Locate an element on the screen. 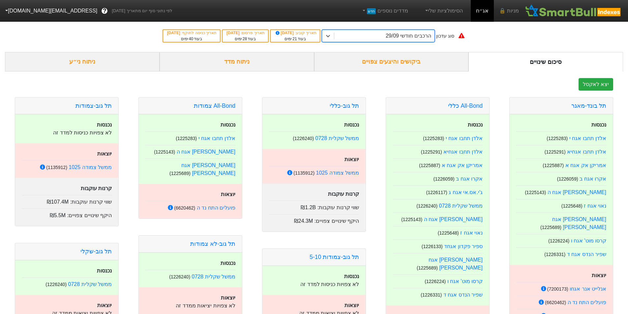 This screenshot has height=314, width=628. small: ( 1226224 ) is located at coordinates (559, 241).